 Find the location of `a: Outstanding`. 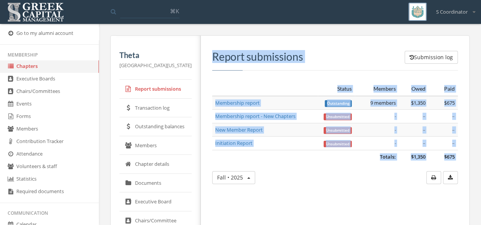

a: Outstanding is located at coordinates (338, 103).